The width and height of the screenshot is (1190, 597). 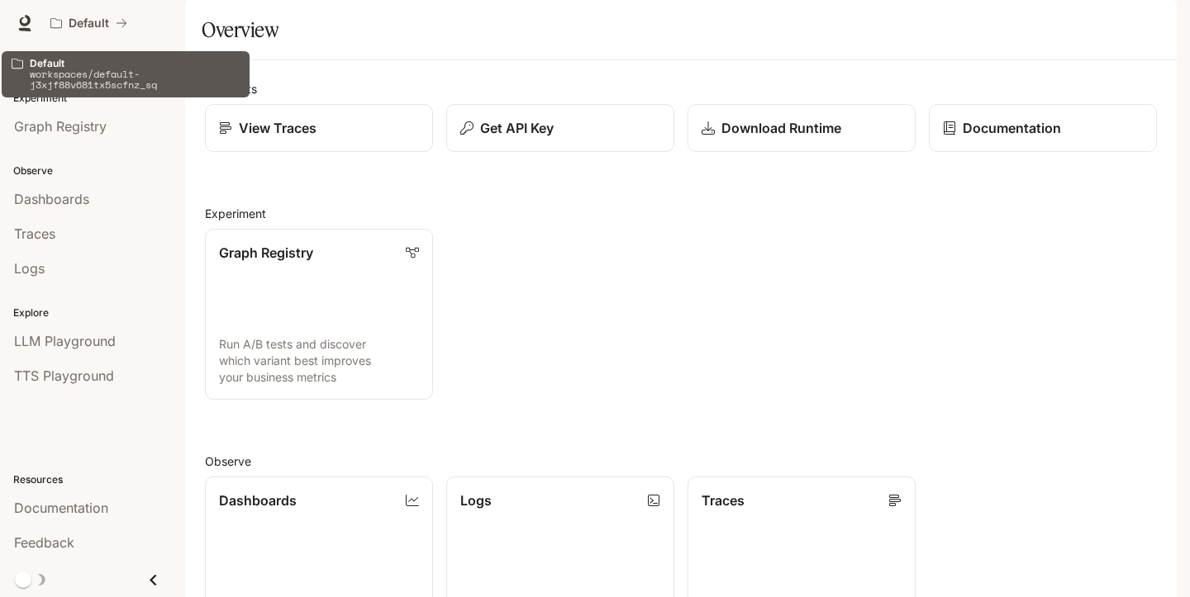 I want to click on p: Get API Key, so click(x=516, y=128).